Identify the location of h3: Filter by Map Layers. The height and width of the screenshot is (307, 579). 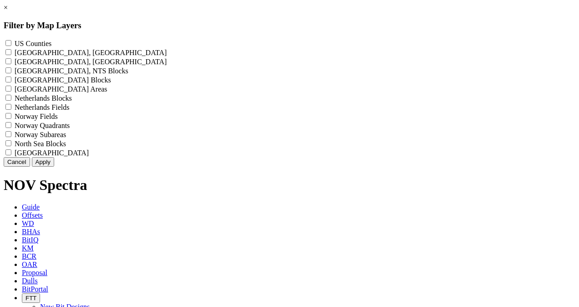
(289, 25).